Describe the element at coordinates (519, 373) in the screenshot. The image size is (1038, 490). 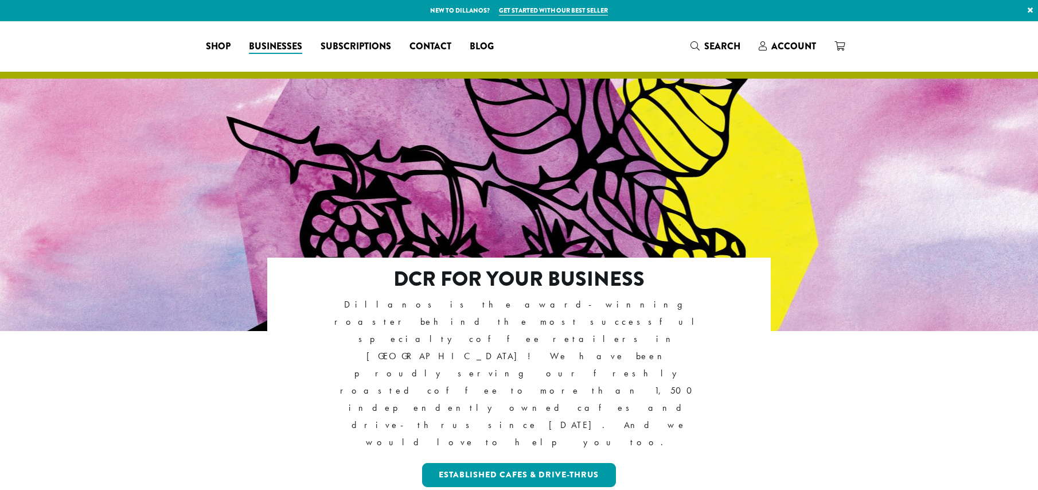
I see `p: Dillanos is the award-winning roaster behind the most successful specialty coffee retailers in [G...` at that location.